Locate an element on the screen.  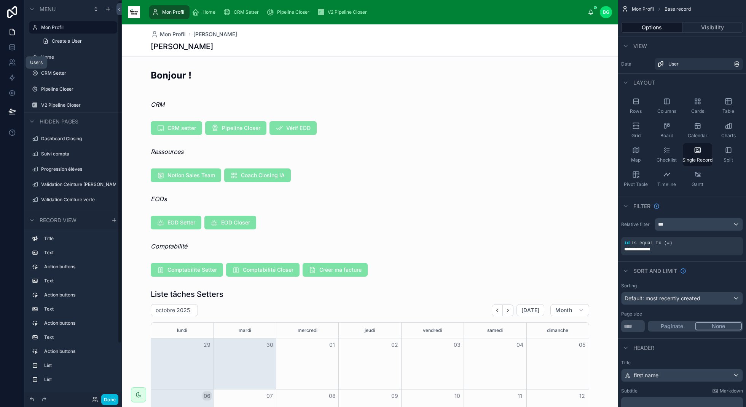
span: Sort And Limit is located at coordinates (655, 271).